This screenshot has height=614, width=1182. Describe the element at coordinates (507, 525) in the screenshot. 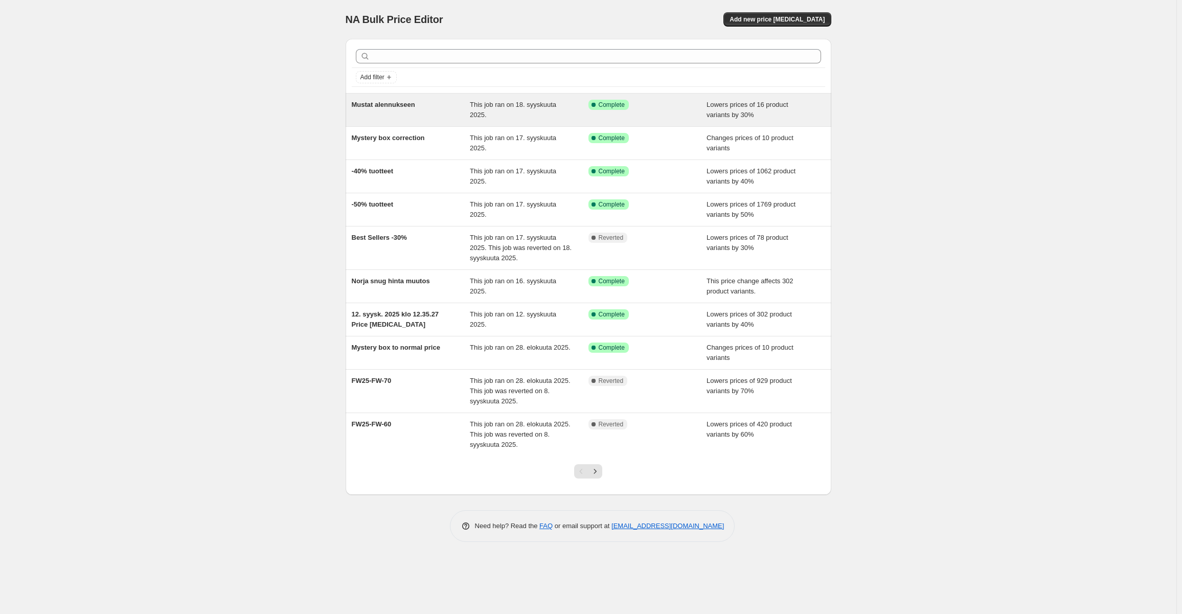

I see `span: Need help? Read the` at that location.